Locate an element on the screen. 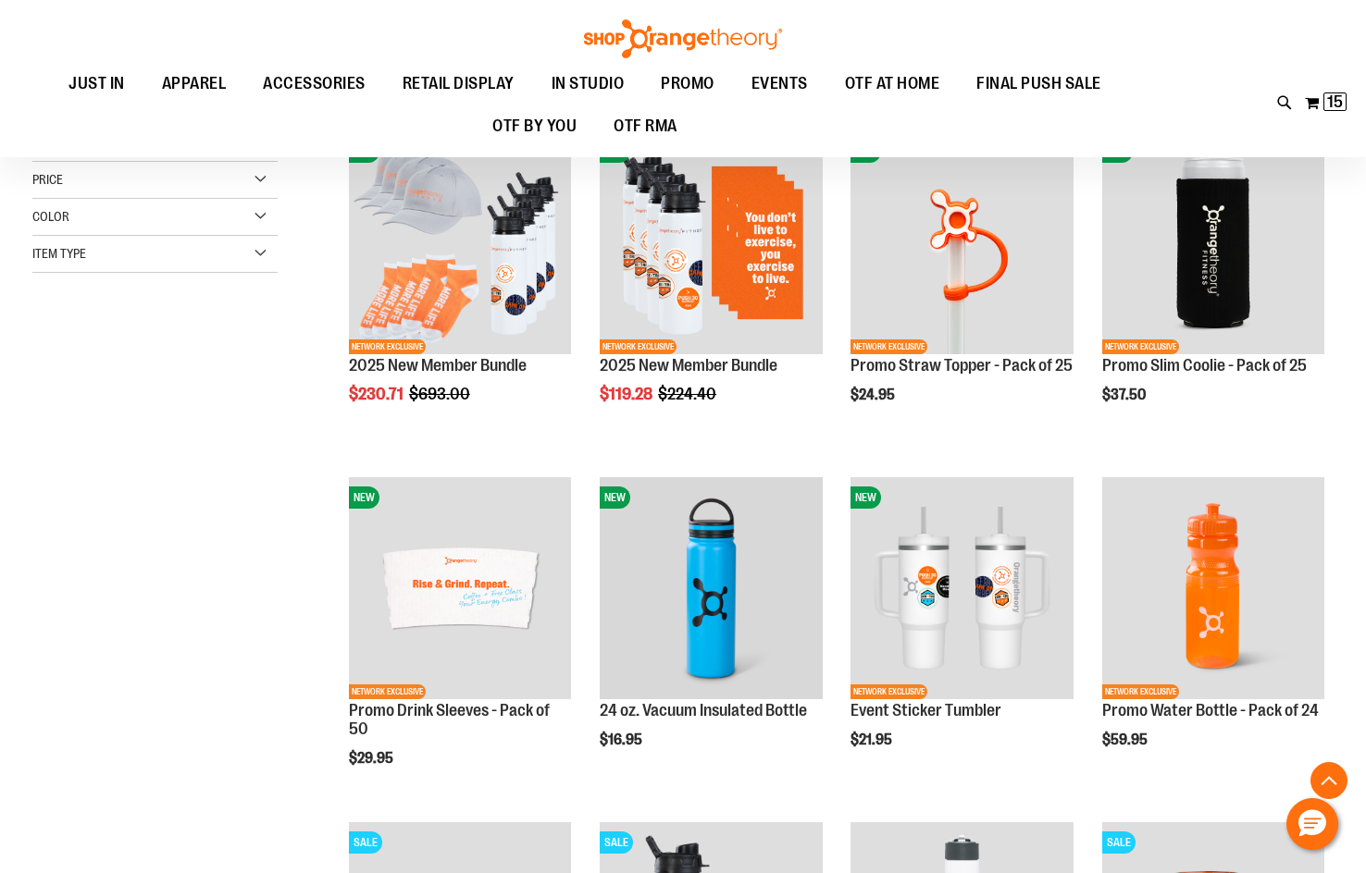 This screenshot has width=1366, height=873. span: ACCESSORIES is located at coordinates (314, 83).